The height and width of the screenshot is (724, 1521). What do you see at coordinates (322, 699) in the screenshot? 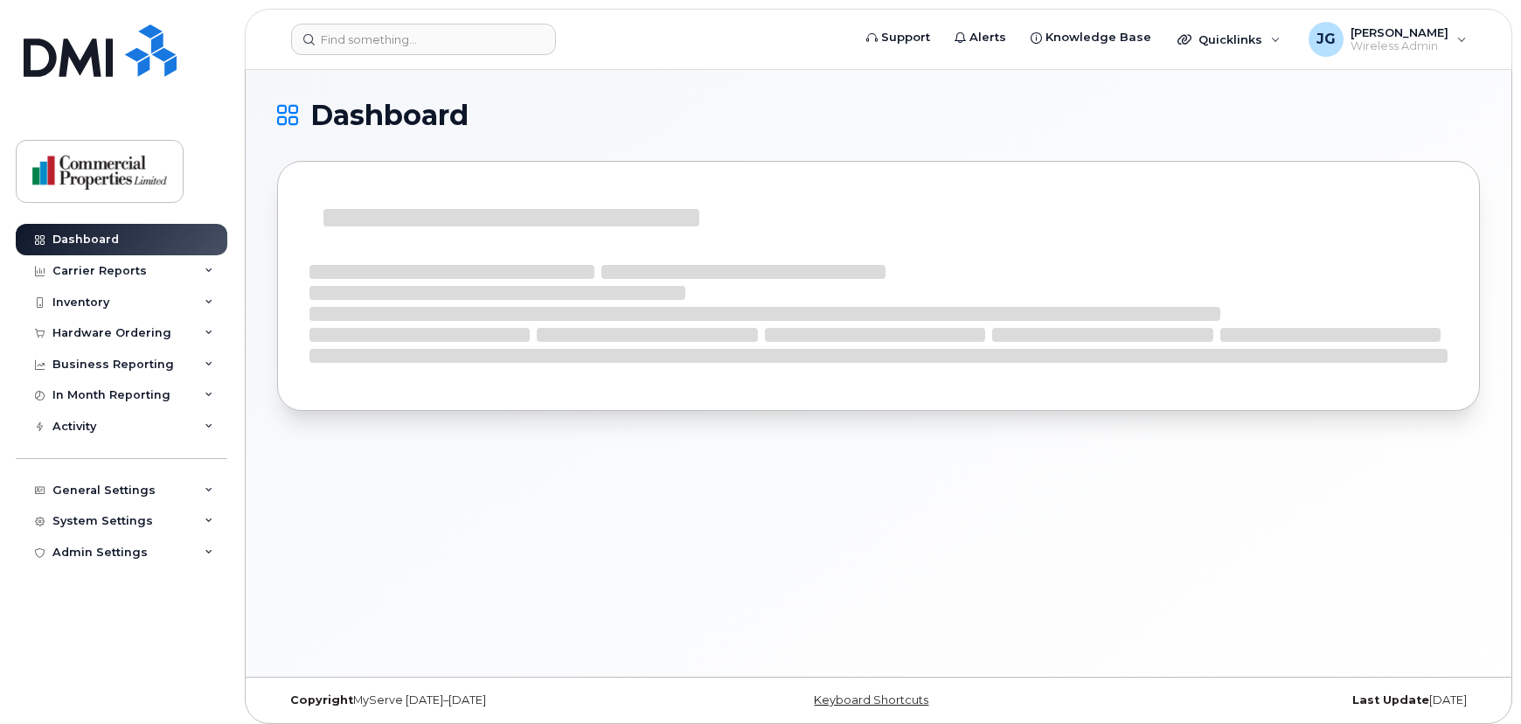
I see `strong: Copyright` at bounding box center [322, 699].